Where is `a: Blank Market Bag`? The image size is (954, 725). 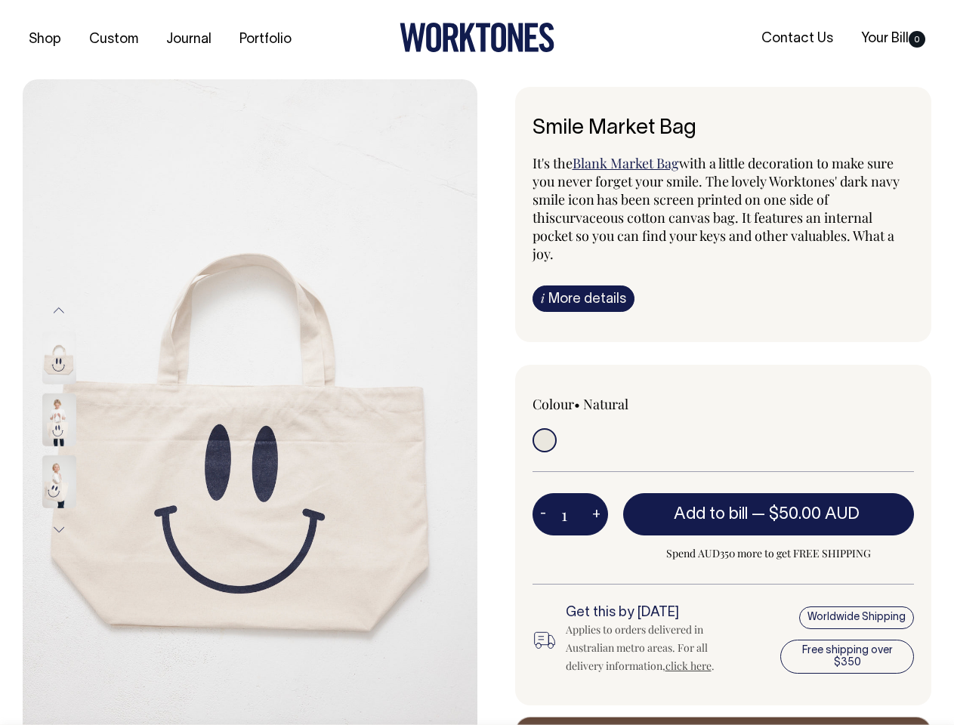 a: Blank Market Bag is located at coordinates (626, 163).